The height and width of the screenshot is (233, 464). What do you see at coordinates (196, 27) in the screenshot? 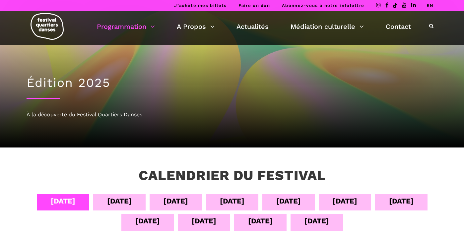
I see `a: A Propos` at bounding box center [196, 27].